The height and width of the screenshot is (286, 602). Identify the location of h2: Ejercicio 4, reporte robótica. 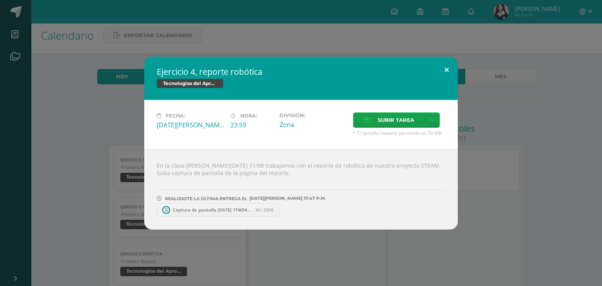
(301, 72).